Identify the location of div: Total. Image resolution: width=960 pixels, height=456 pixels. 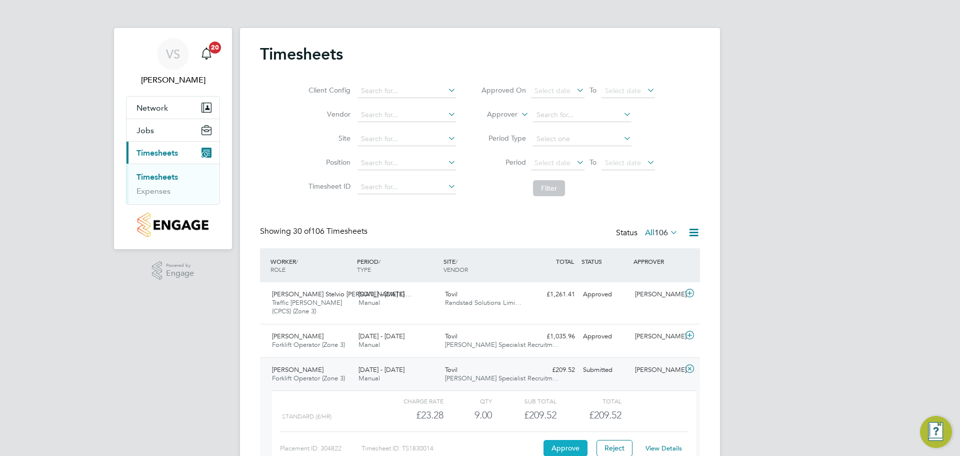
(589, 401).